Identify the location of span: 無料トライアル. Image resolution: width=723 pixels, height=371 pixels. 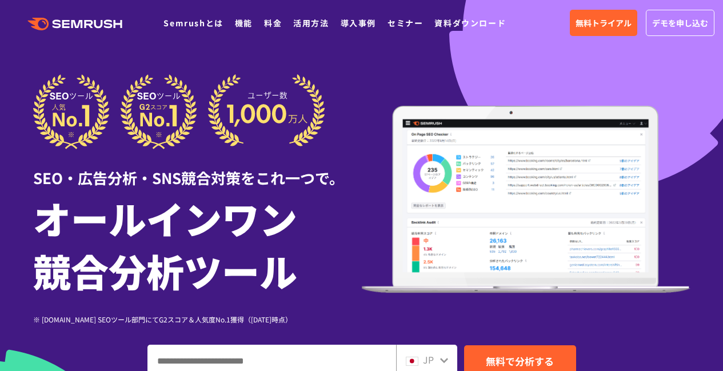
(603, 23).